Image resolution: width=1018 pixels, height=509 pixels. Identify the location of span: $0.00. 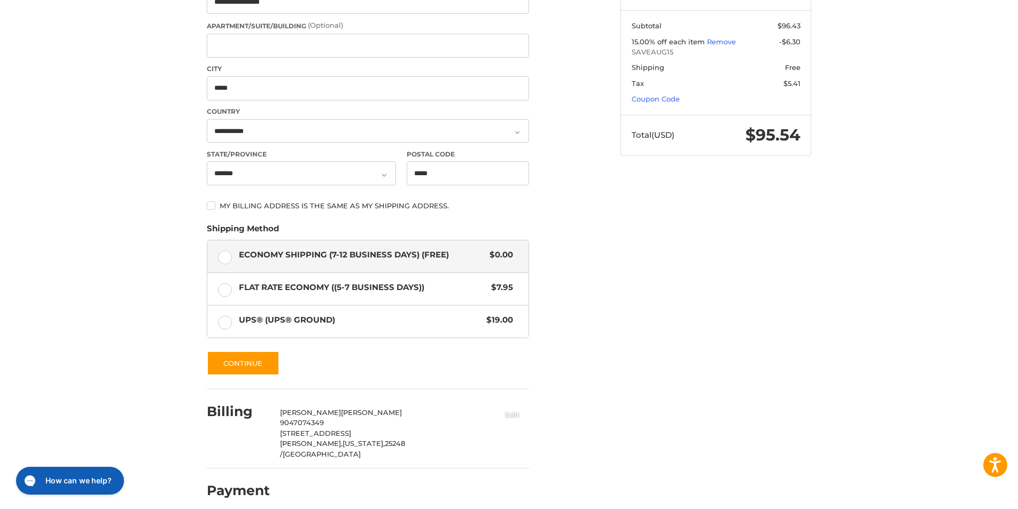
(499, 255).